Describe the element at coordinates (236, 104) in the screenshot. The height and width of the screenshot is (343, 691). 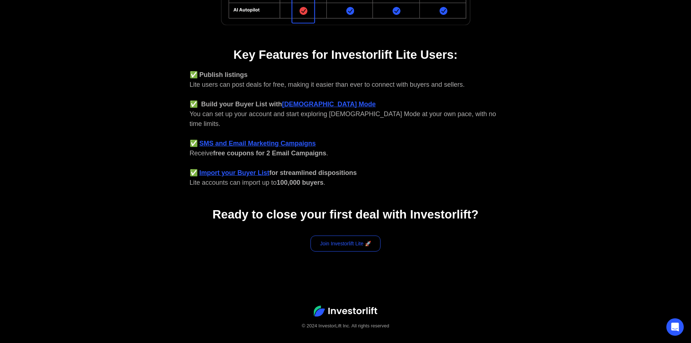
I see `strong: ✅ Build your Buyer List with` at that location.